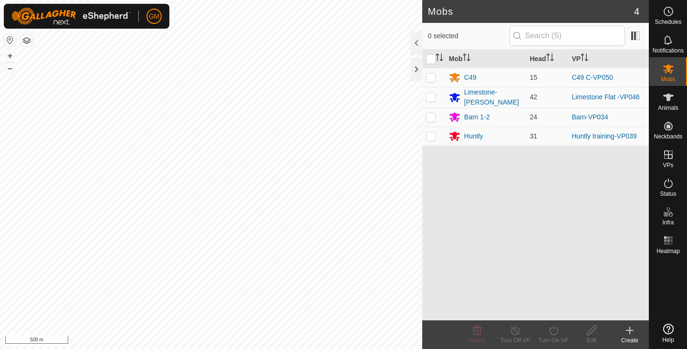 The height and width of the screenshot is (349, 687). What do you see at coordinates (10, 40) in the screenshot?
I see `button: Reset Map` at bounding box center [10, 40].